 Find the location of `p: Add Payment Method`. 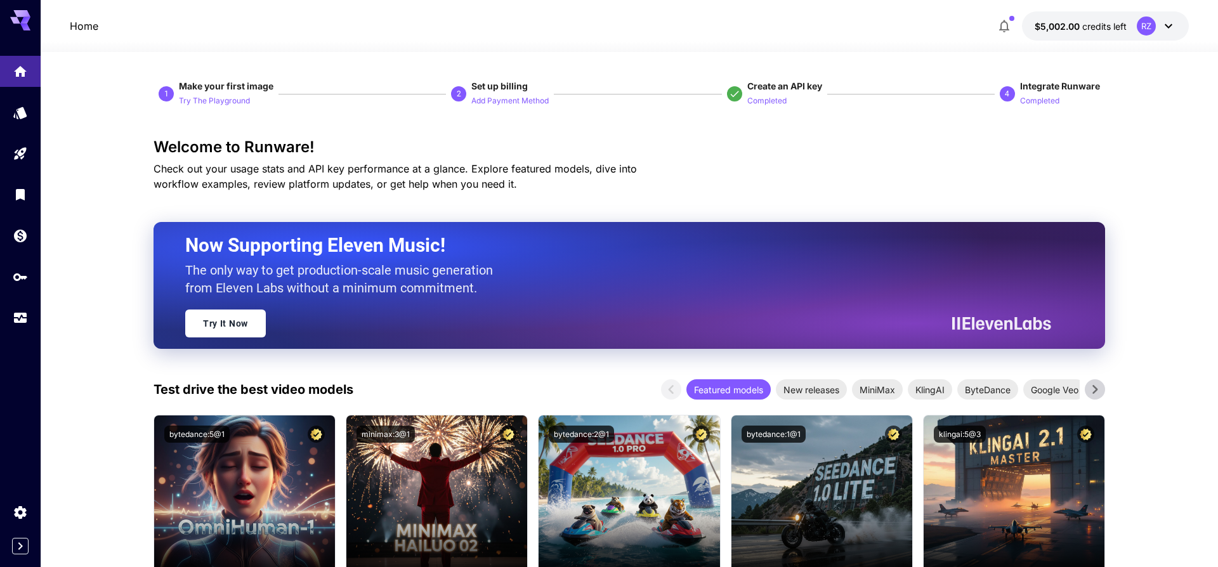

p: Add Payment Method is located at coordinates (510, 101).